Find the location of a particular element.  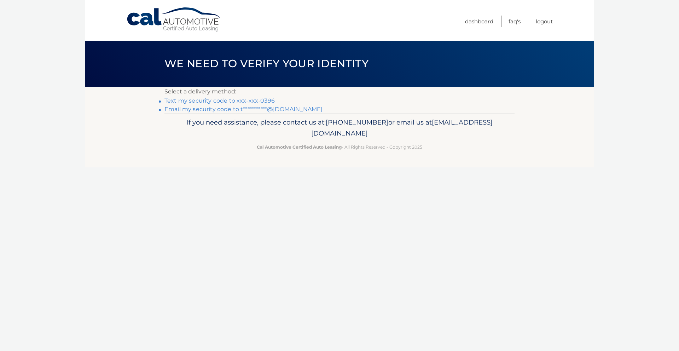

a: Logout is located at coordinates (544, 21).